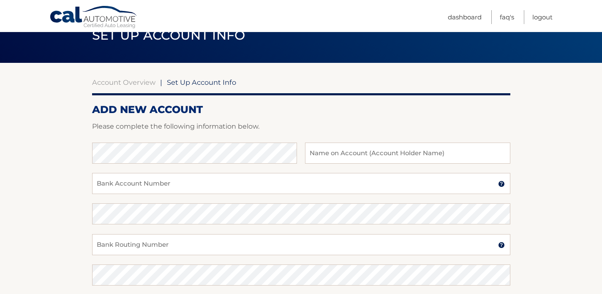 This screenshot has width=602, height=294. Describe the element at coordinates (94, 18) in the screenshot. I see `a: Cal Automotive` at that location.